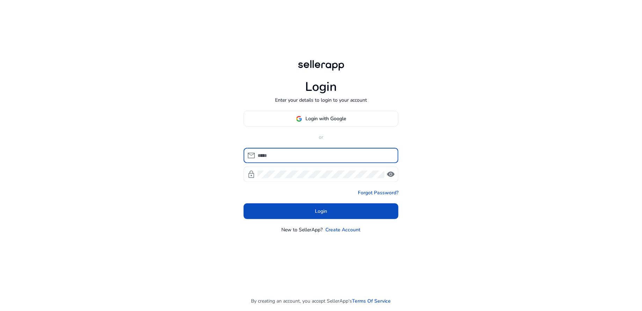 This screenshot has height=311, width=642. Describe the element at coordinates (321, 137) in the screenshot. I see `p: or` at that location.